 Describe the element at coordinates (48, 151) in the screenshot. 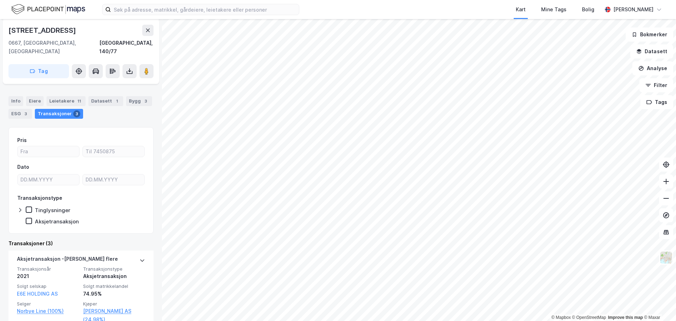

I see `input: Fra` at that location.